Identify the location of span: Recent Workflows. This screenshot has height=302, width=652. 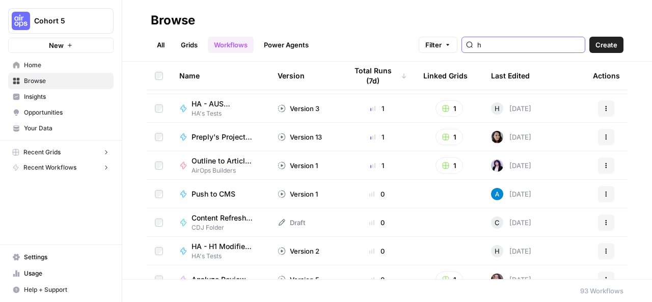
(50, 168).